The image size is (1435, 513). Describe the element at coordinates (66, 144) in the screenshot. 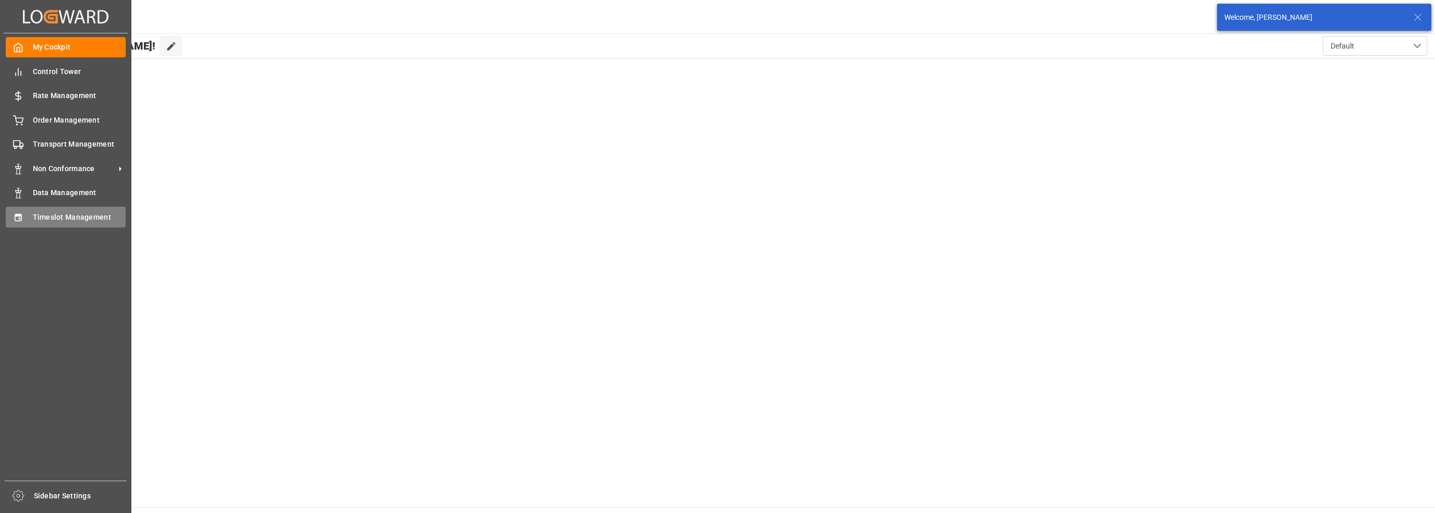

I see `a: Transport Management` at that location.